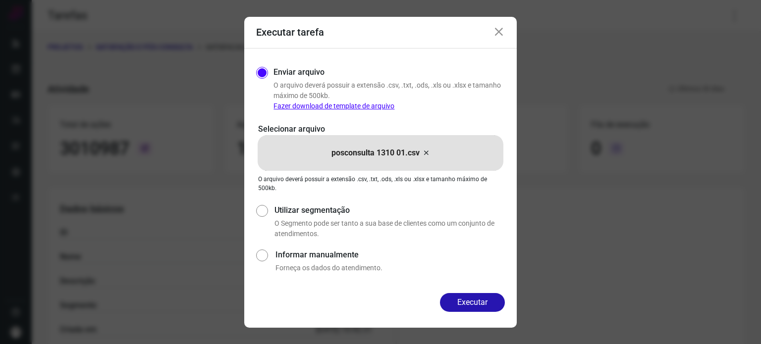  What do you see at coordinates (334, 106) in the screenshot?
I see `a: Fazer download de template de arquivo` at bounding box center [334, 106].